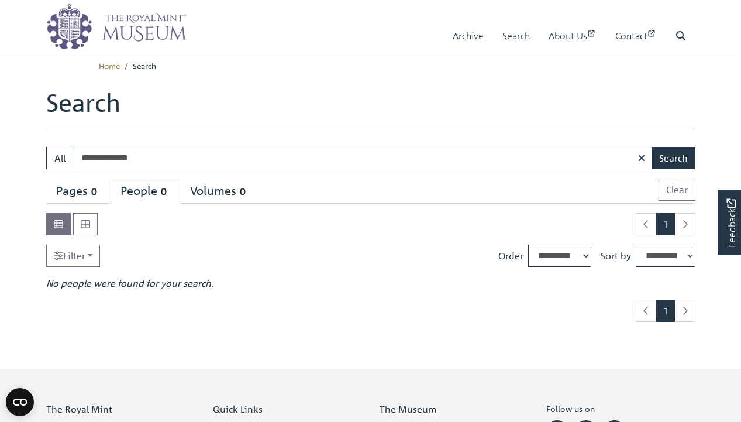 The image size is (741, 422). Describe the element at coordinates (620, 410) in the screenshot. I see `h6: Follow us on` at that location.